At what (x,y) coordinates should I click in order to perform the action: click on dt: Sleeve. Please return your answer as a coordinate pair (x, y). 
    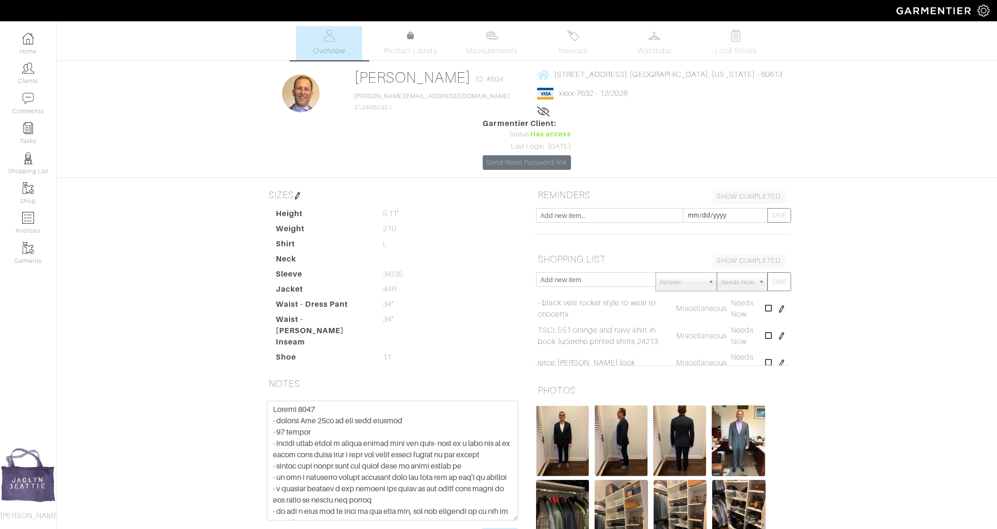
    Looking at the image, I should click on (322, 276).